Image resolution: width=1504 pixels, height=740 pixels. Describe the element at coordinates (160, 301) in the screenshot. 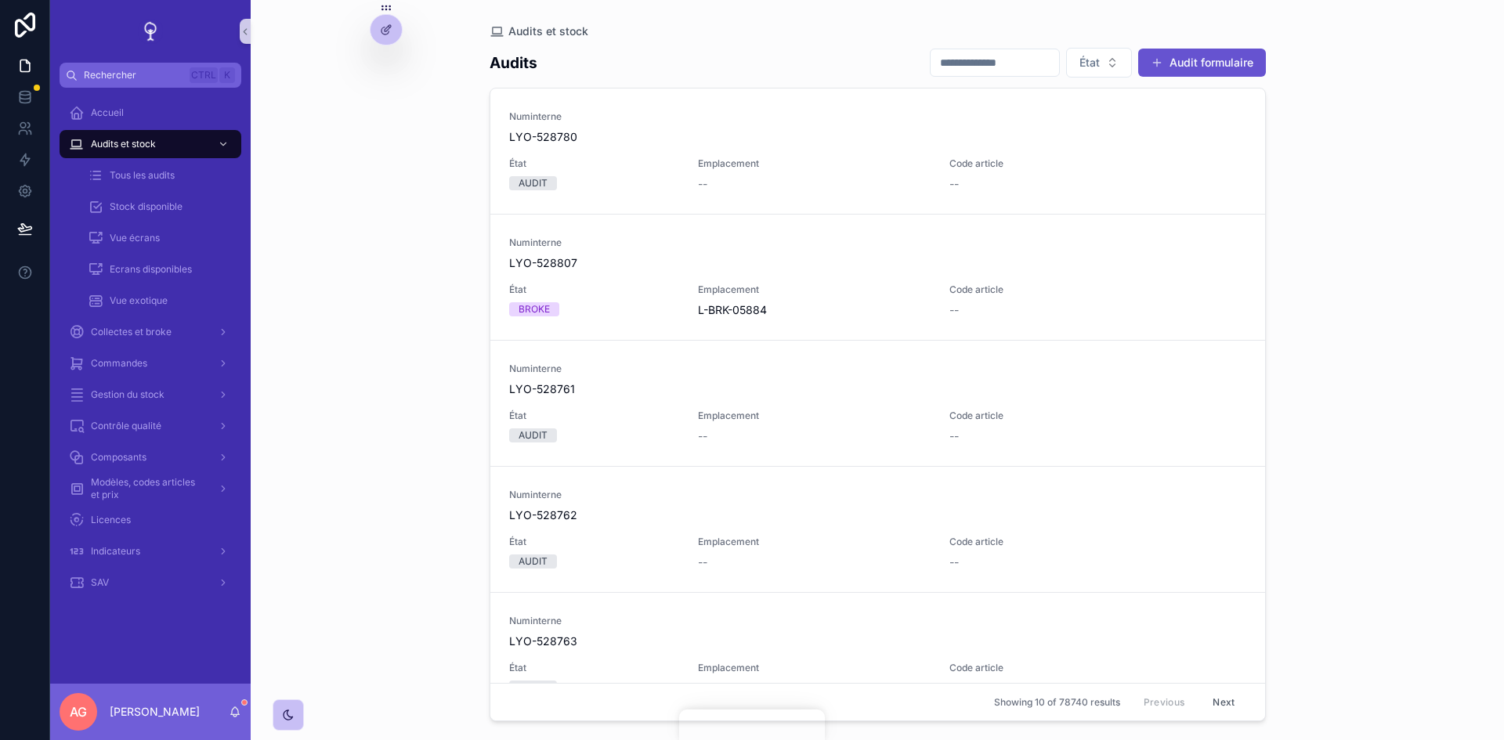

I see `a: Vue exotique` at that location.